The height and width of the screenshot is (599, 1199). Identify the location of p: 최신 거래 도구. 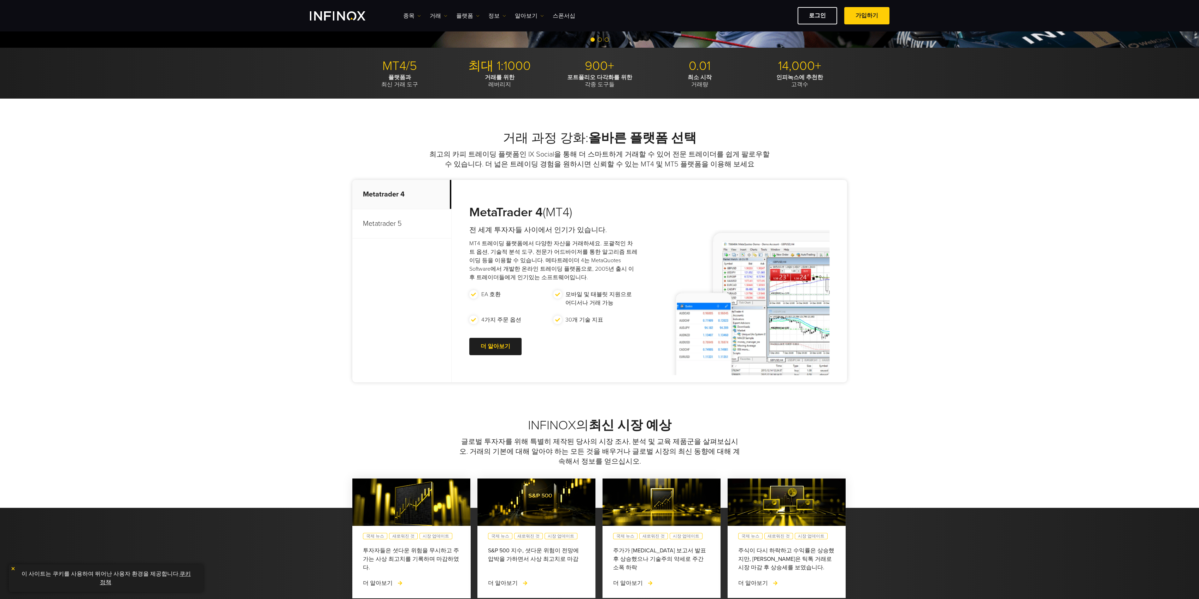
(400, 81).